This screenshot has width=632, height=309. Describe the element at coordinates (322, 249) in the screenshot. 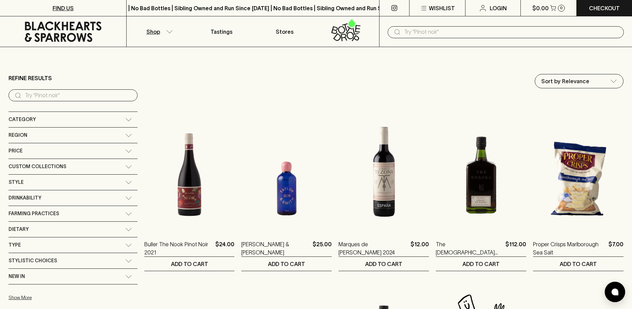

I see `p: $25.00` at that location.